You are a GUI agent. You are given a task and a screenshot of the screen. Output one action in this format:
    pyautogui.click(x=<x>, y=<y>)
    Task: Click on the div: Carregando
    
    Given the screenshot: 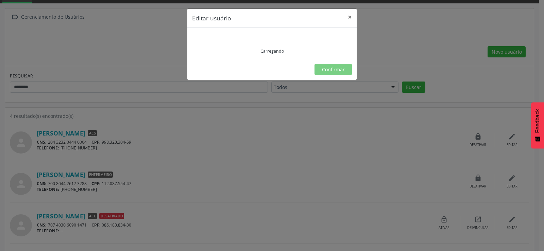 What is the action you would take?
    pyautogui.click(x=272, y=51)
    